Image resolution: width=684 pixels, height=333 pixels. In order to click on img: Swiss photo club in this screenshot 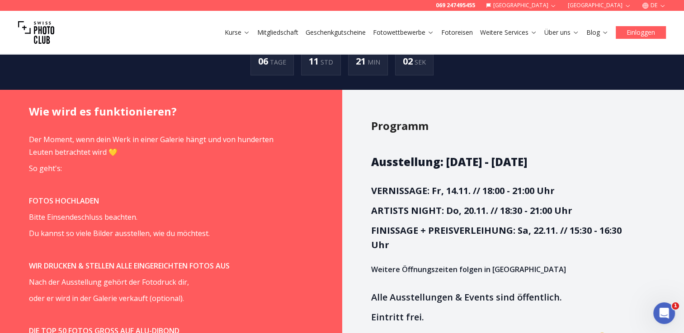, I will do `click(36, 33)`.